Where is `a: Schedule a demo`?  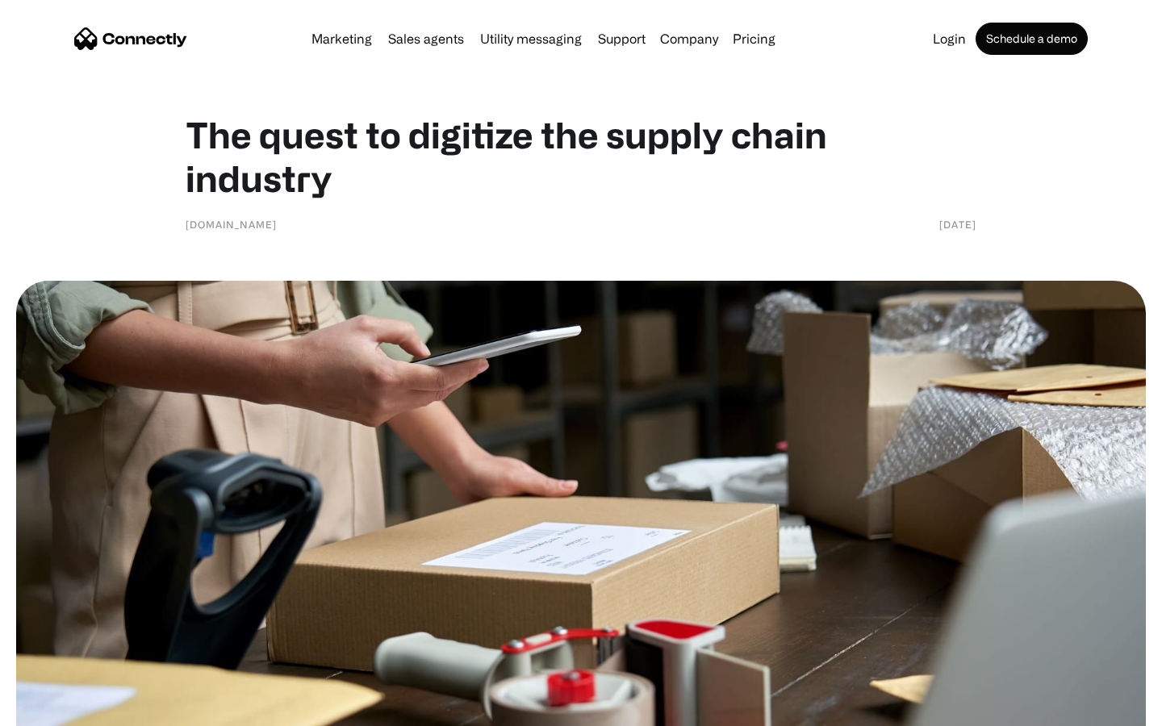 a: Schedule a demo is located at coordinates (1031, 39).